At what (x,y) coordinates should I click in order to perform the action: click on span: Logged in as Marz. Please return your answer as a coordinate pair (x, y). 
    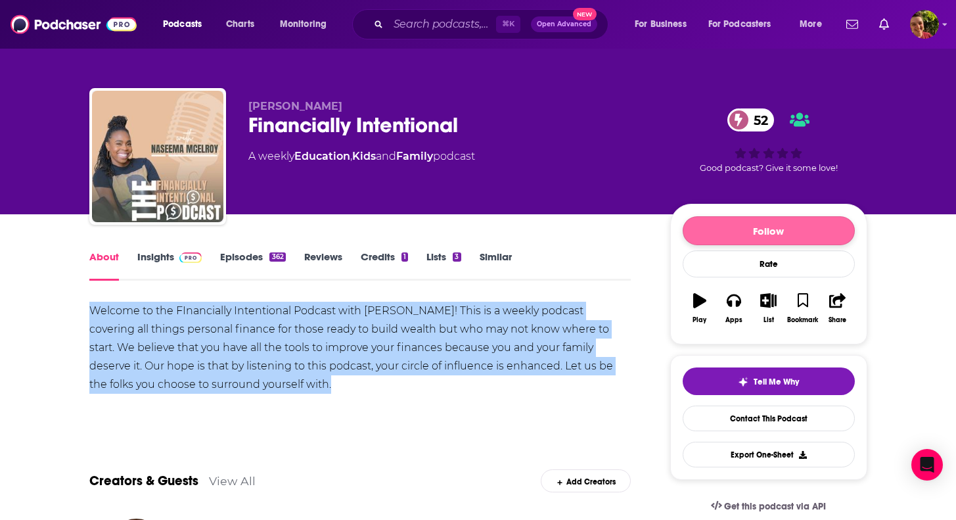
    Looking at the image, I should click on (925, 24).